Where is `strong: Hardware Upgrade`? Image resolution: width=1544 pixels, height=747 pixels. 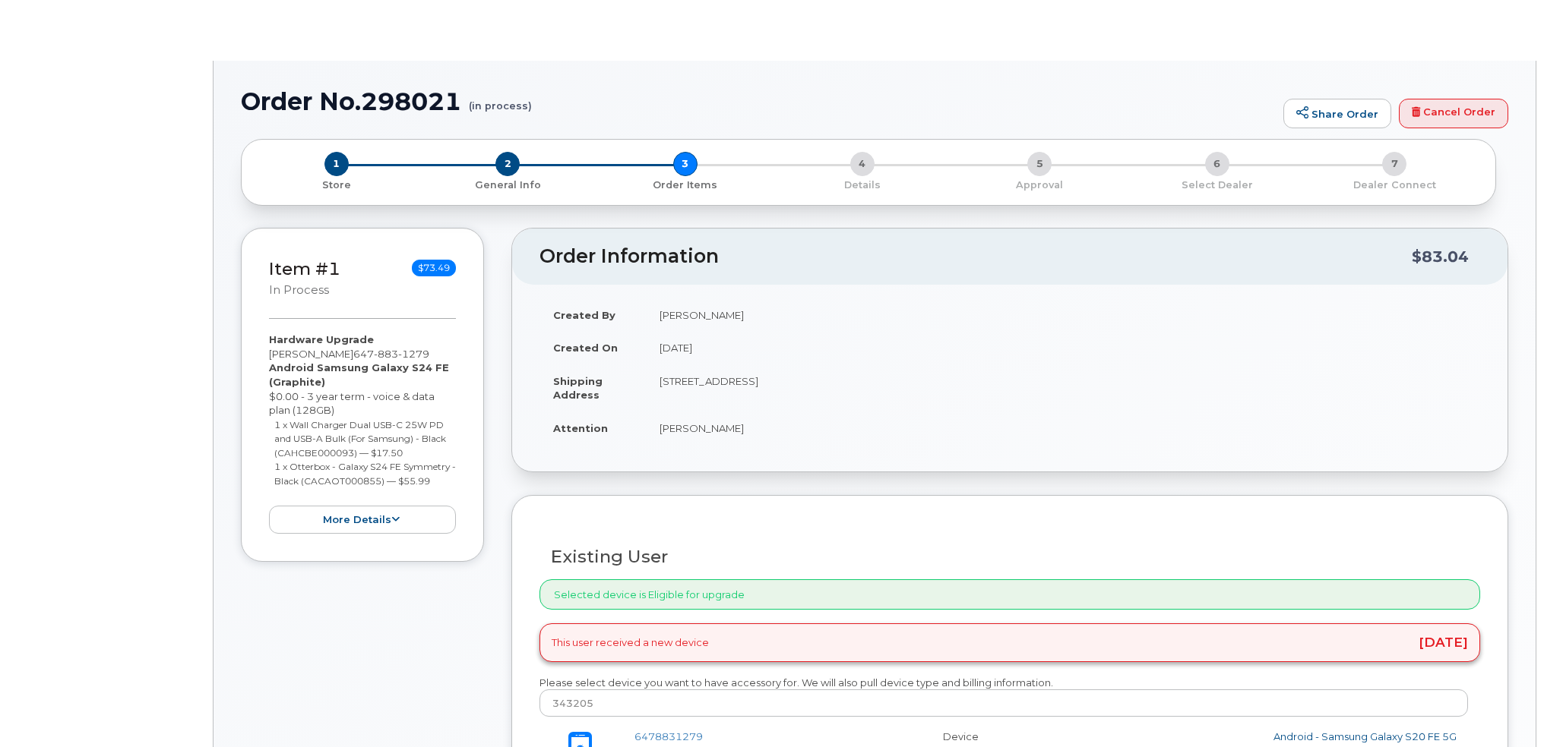 strong: Hardware Upgrade is located at coordinates (321, 340).